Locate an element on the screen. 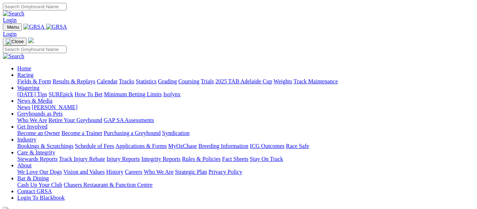 The image size is (477, 209). a: About is located at coordinates (24, 166).